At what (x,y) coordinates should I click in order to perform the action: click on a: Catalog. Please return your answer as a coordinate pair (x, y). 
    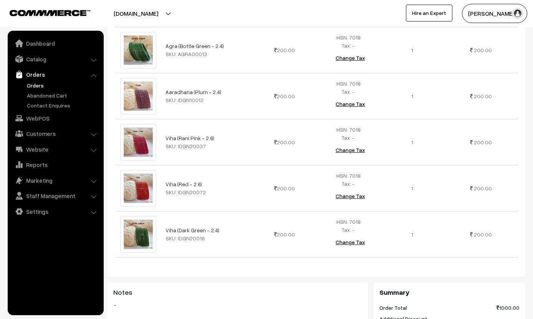
    Looking at the image, I should click on (55, 59).